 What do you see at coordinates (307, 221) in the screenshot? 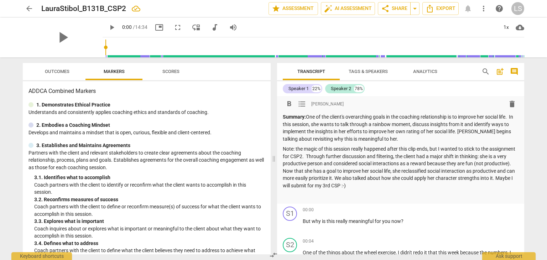
I see `span: But` at bounding box center [307, 221].